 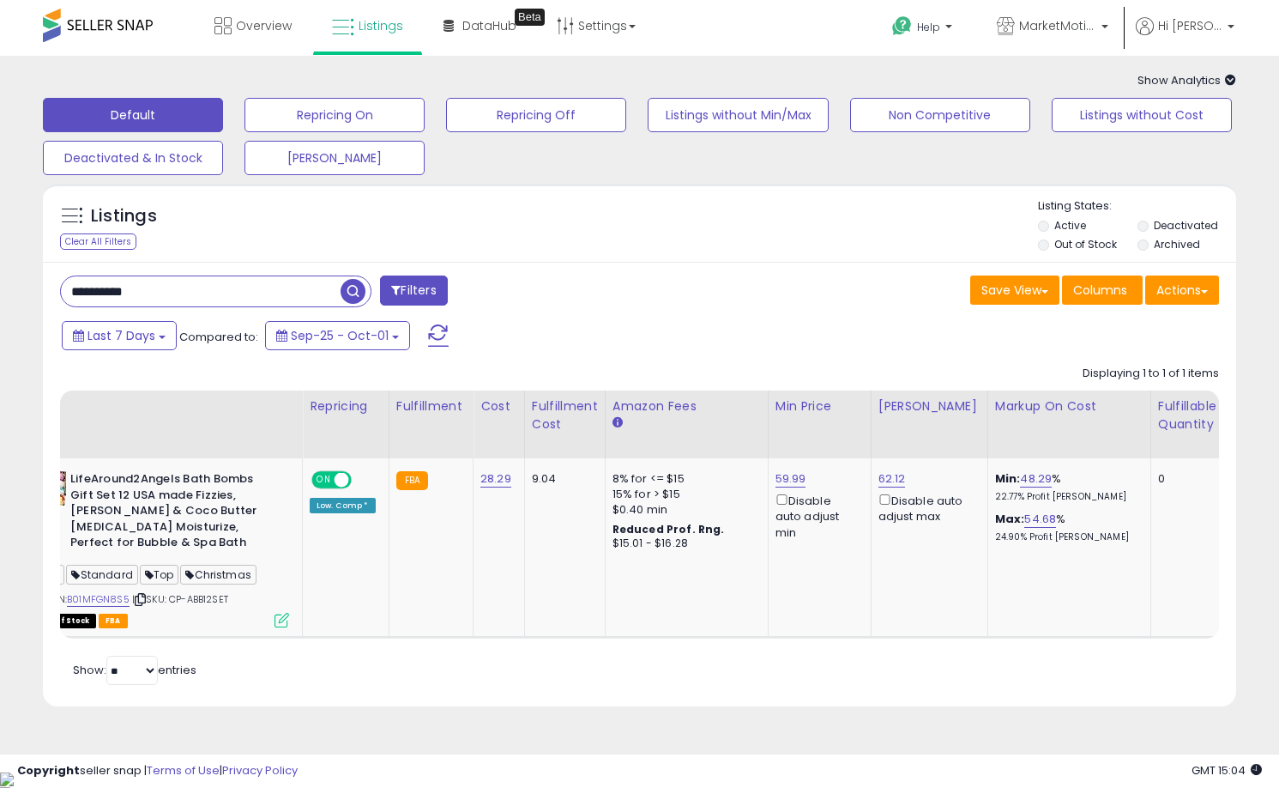 I want to click on small: Amazon Fees., so click(x=618, y=423).